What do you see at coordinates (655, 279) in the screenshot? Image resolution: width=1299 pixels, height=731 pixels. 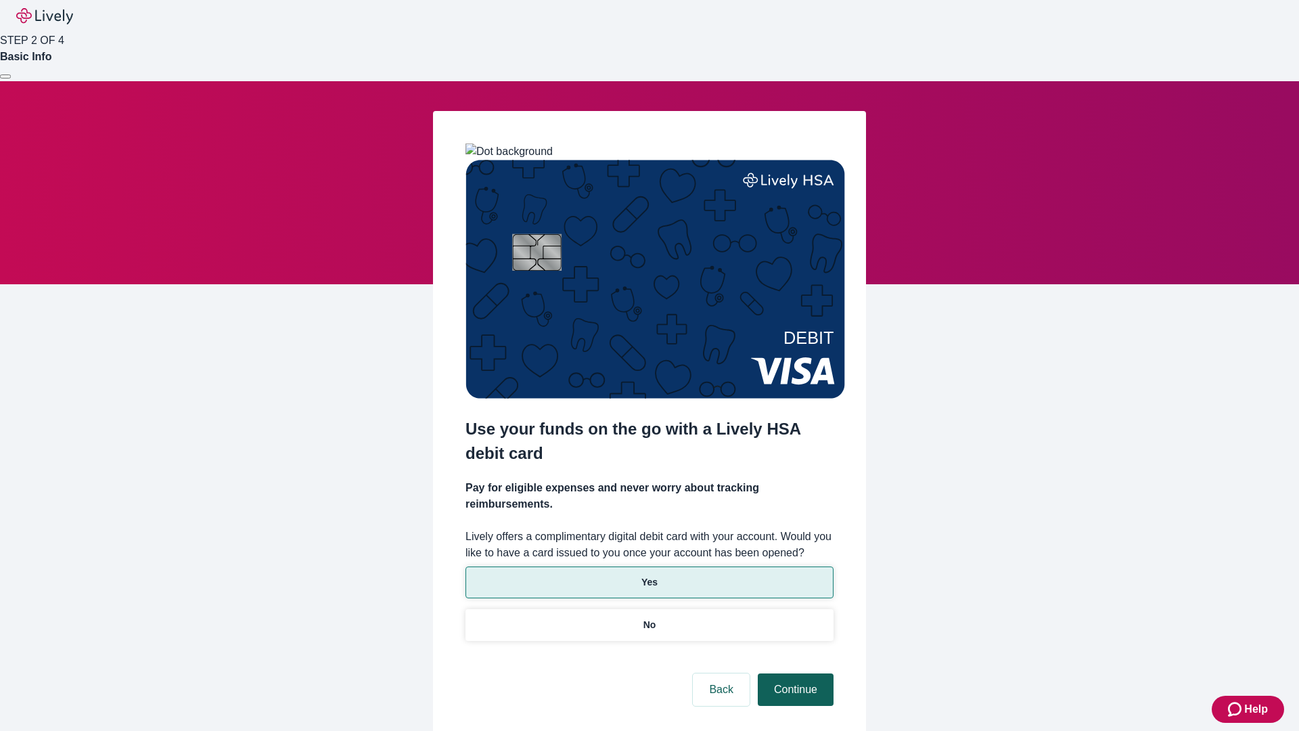 I see `img: Debit card` at bounding box center [655, 279].